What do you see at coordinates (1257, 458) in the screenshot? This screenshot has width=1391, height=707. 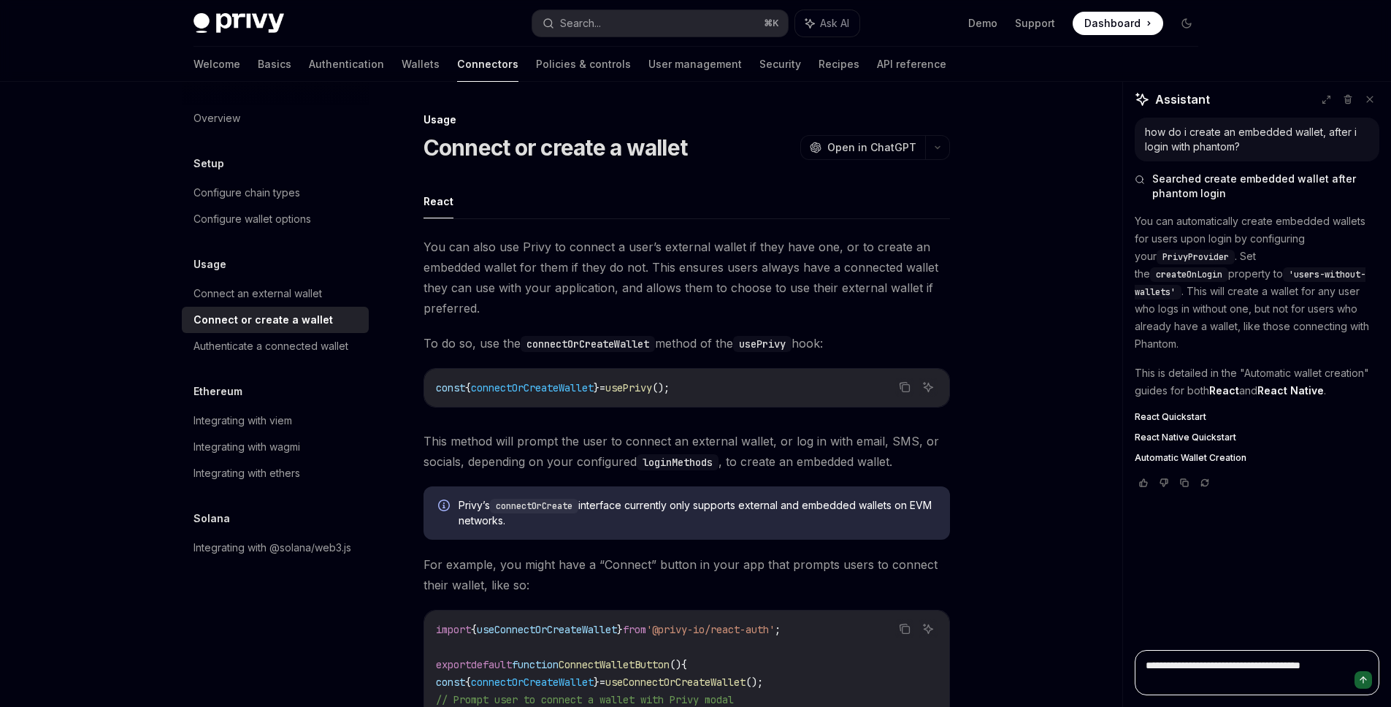 I see `a: Automatic Wallet Creation` at bounding box center [1257, 458].